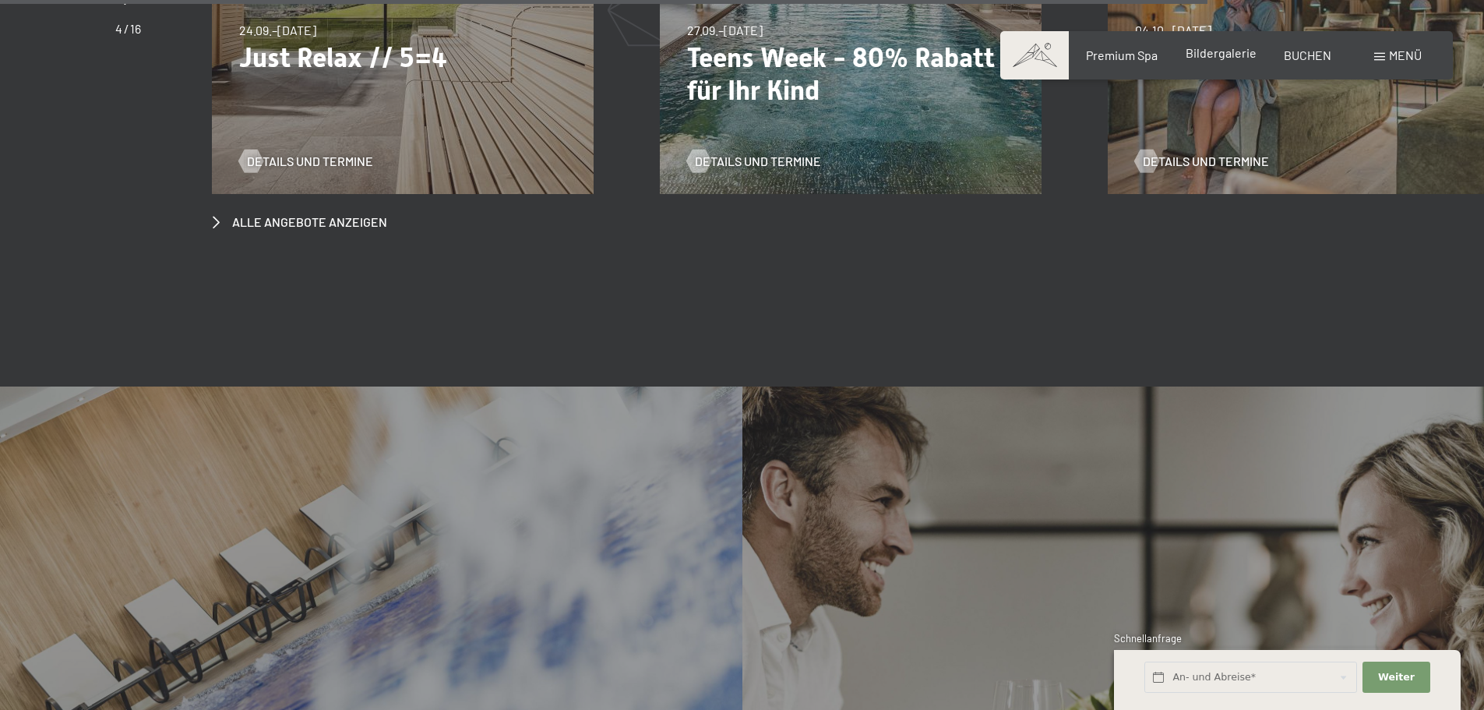  I want to click on span: Schnellanfrage, so click(1148, 638).